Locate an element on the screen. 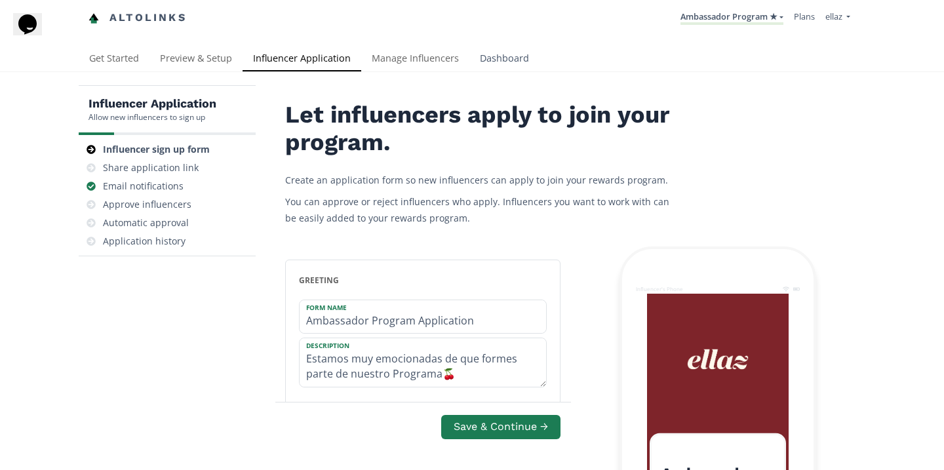  div: Approve influencers is located at coordinates (147, 205).